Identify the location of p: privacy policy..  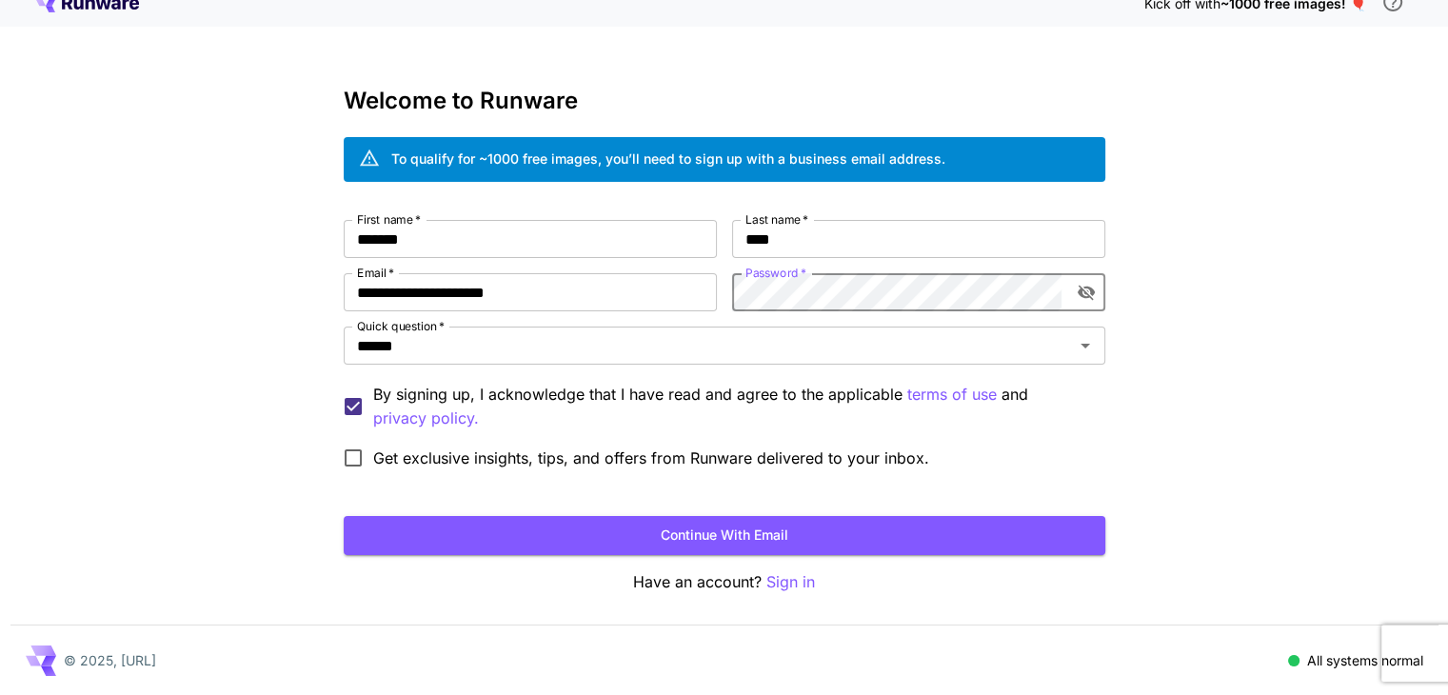
(426, 418).